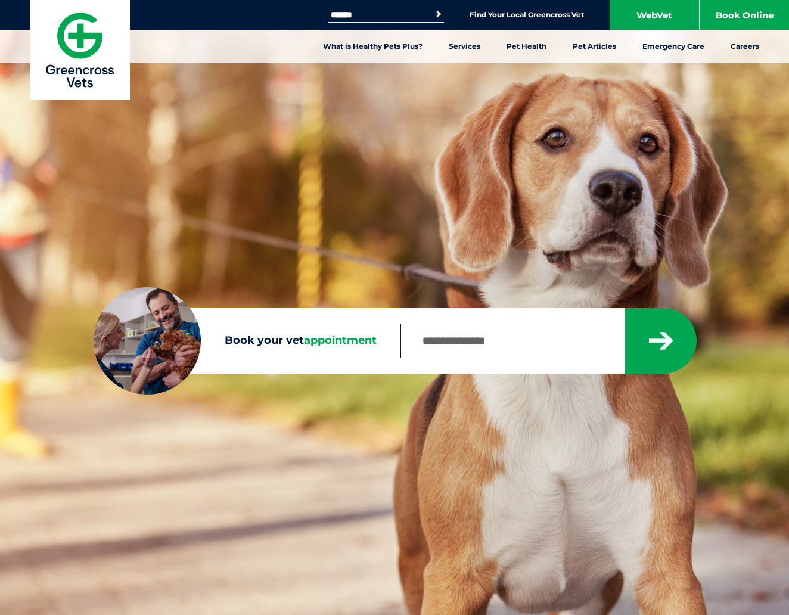 This screenshot has height=615, width=789. I want to click on a: What is Healthy Pets Plus?, so click(372, 46).